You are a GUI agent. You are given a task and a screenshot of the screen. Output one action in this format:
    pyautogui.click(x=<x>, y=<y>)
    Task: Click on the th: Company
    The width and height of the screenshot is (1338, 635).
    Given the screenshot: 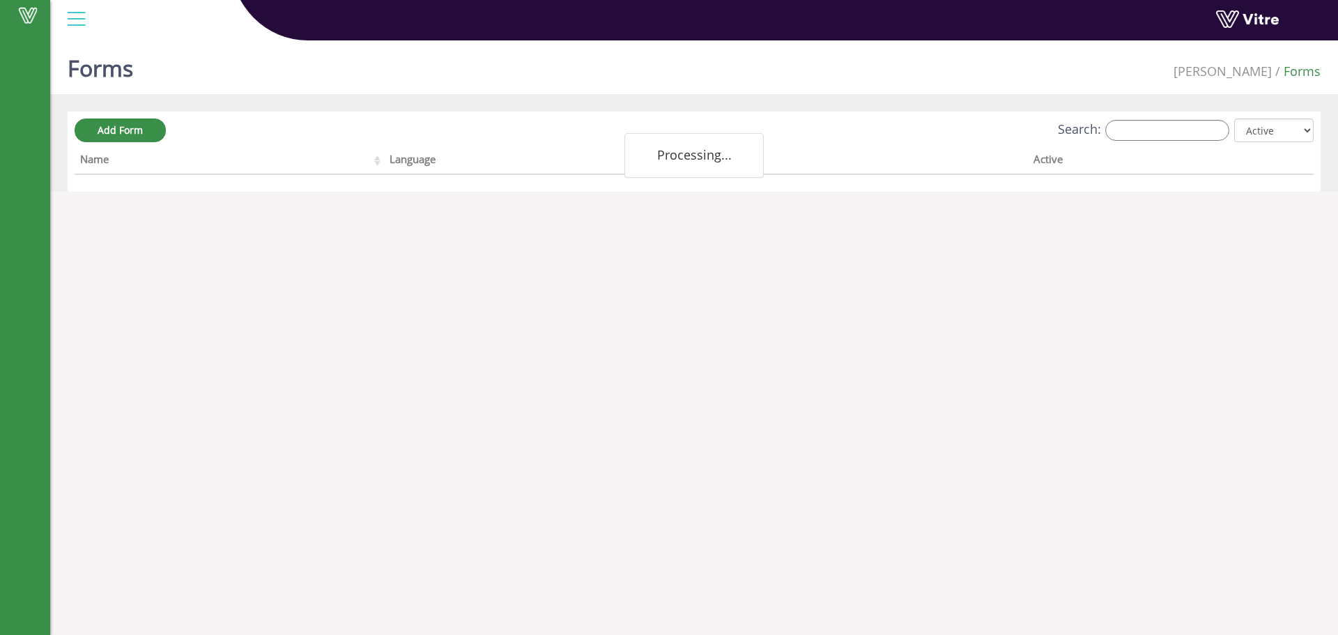 What is the action you would take?
    pyautogui.click(x=867, y=162)
    